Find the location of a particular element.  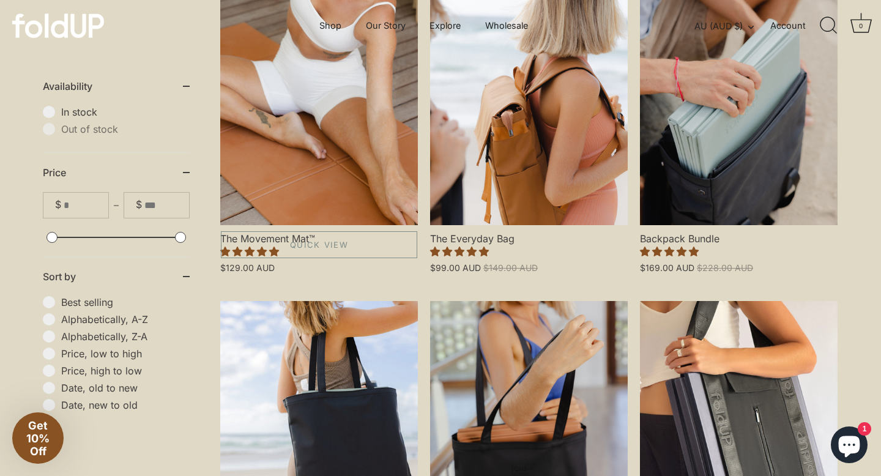

span: 4.97 stars is located at coordinates (460, 252).